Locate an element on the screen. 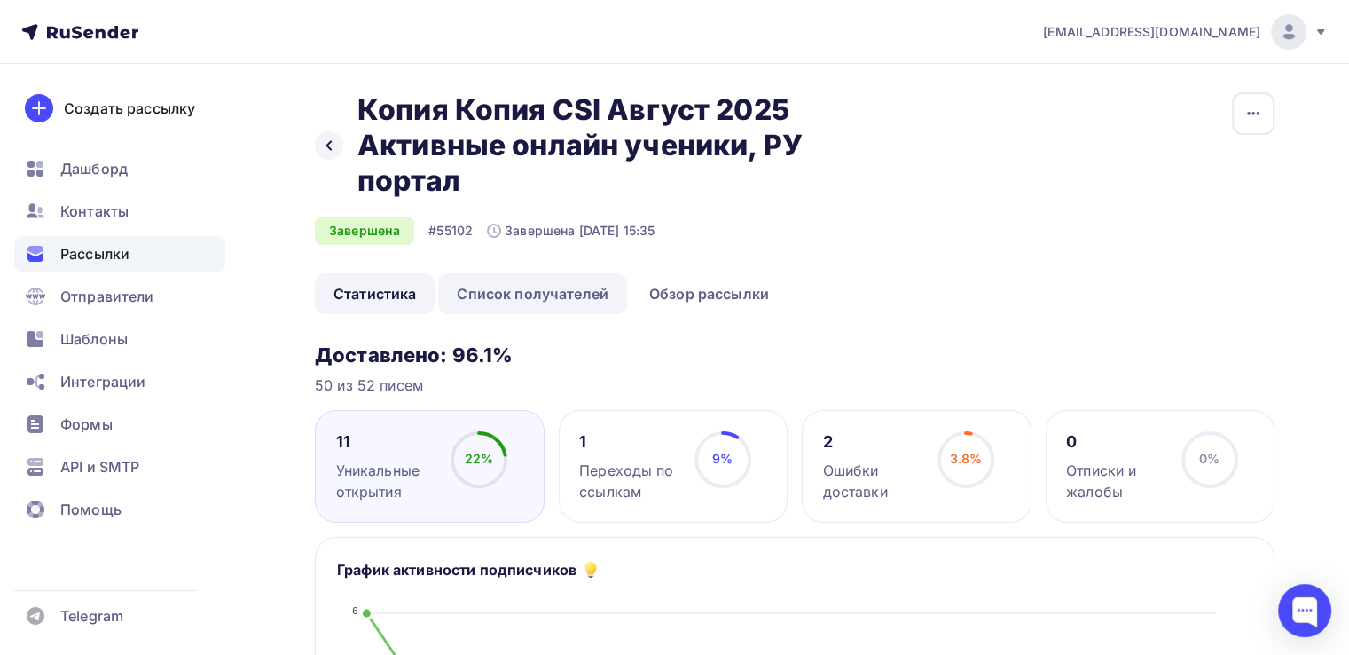  div: 0 is located at coordinates (1116, 442).